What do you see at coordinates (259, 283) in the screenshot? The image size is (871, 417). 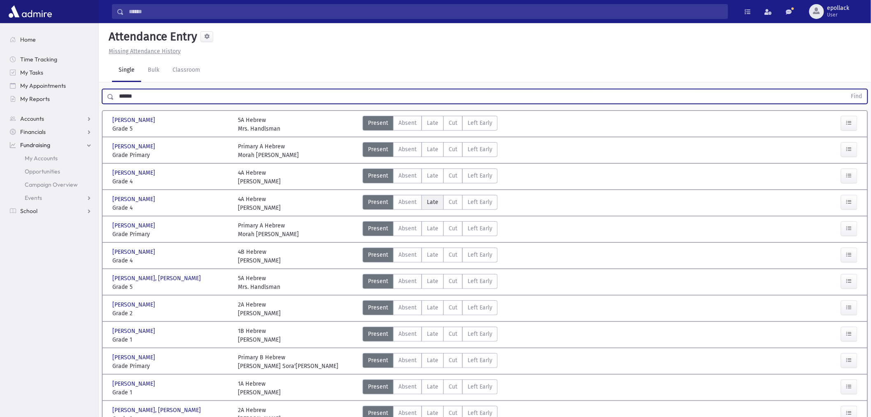 I see `div: 5A Hebrew Mrs. Handlsman` at bounding box center [259, 283].